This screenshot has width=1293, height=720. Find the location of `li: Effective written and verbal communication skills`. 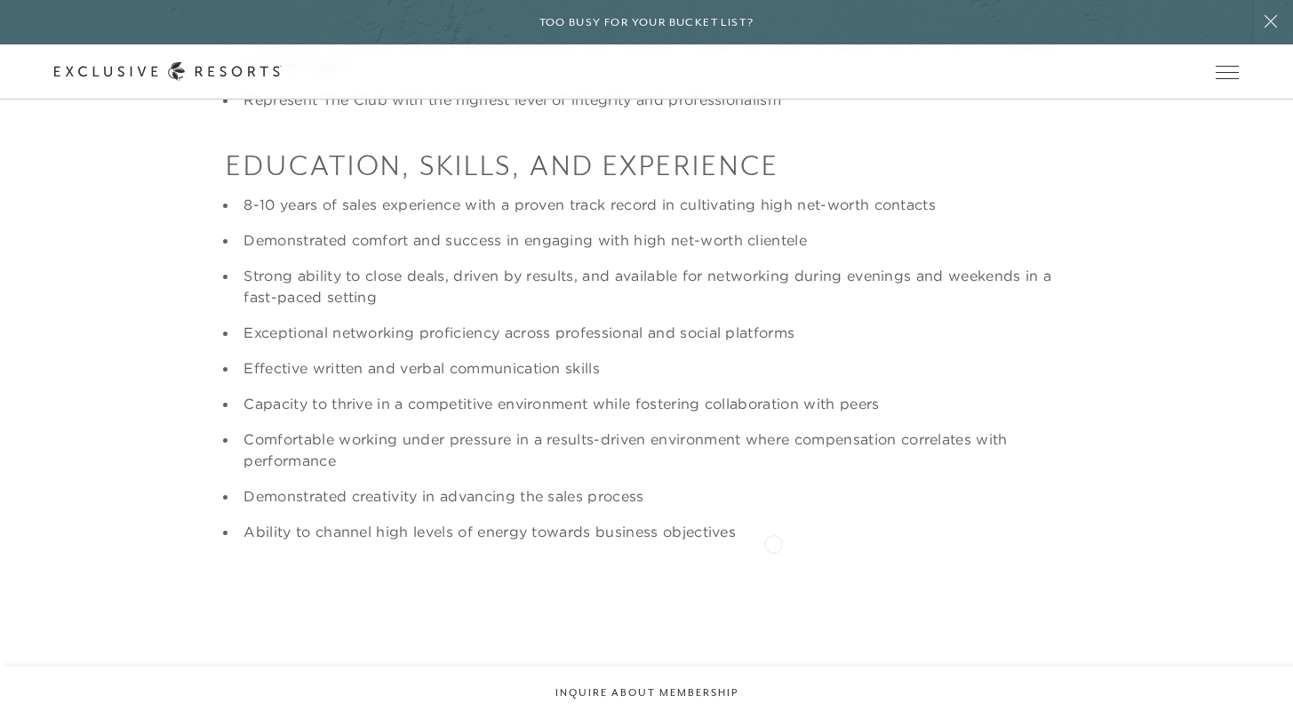

li: Effective written and verbal communication skills is located at coordinates (652, 368).